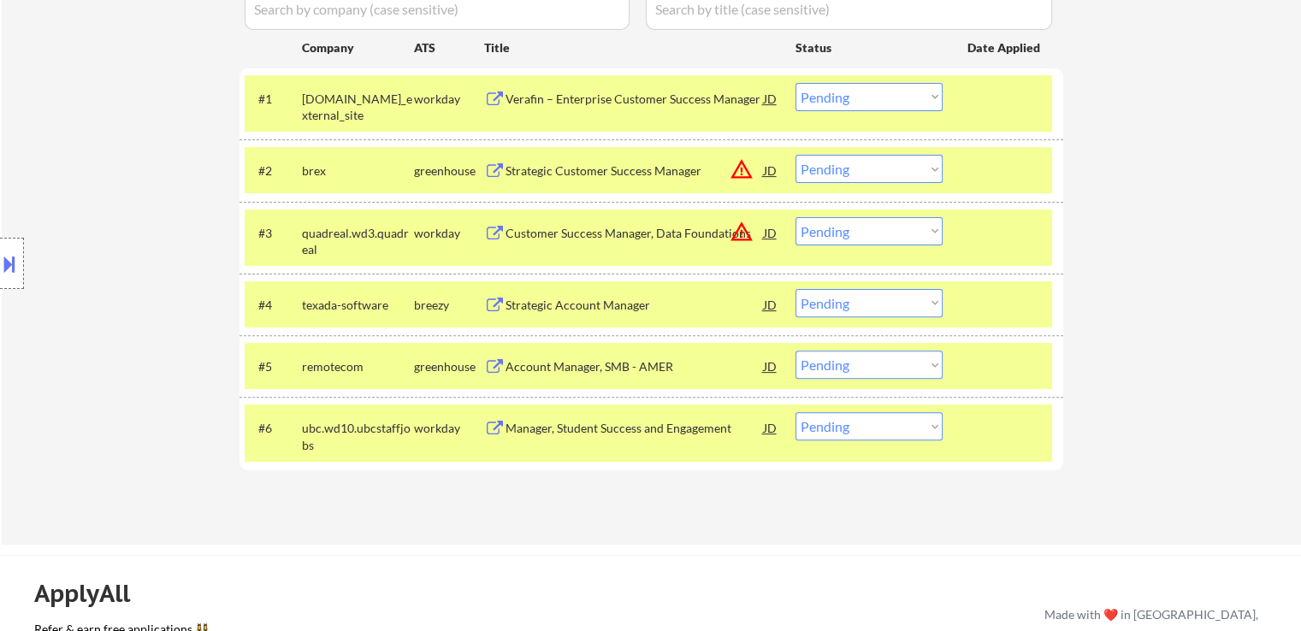 The width and height of the screenshot is (1301, 631). I want to click on div: Company, so click(358, 48).